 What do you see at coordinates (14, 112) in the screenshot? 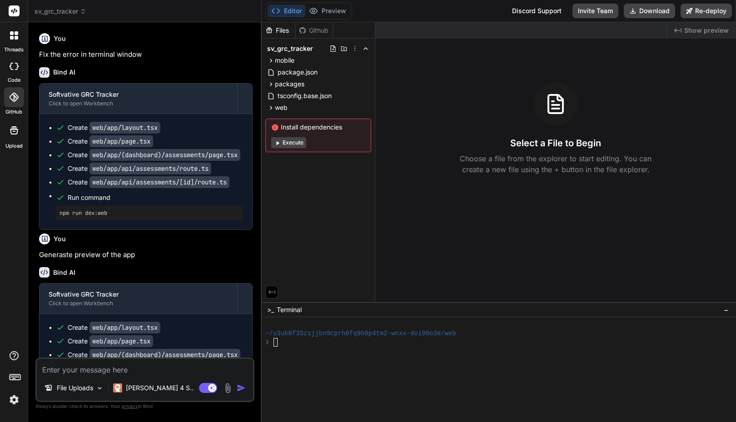
I see `label: GitHub` at bounding box center [14, 112].